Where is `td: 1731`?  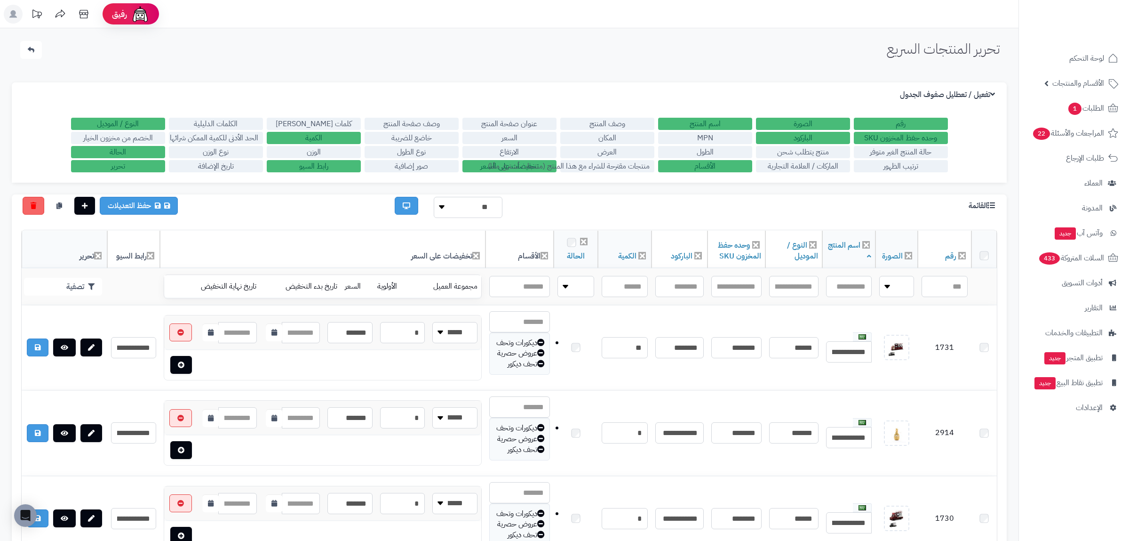 td: 1731 is located at coordinates (945, 348).